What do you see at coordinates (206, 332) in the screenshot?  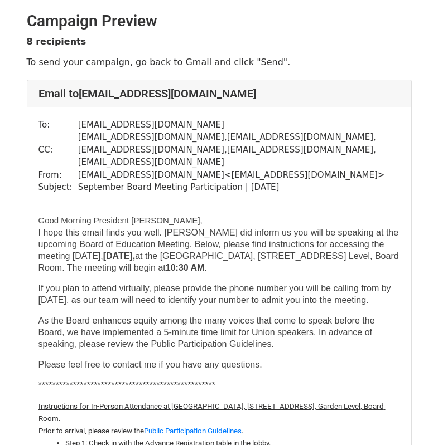 I see `font: As the Board enhances equity among the many voices that come to speak before the Board, we have i...` at bounding box center [206, 332].